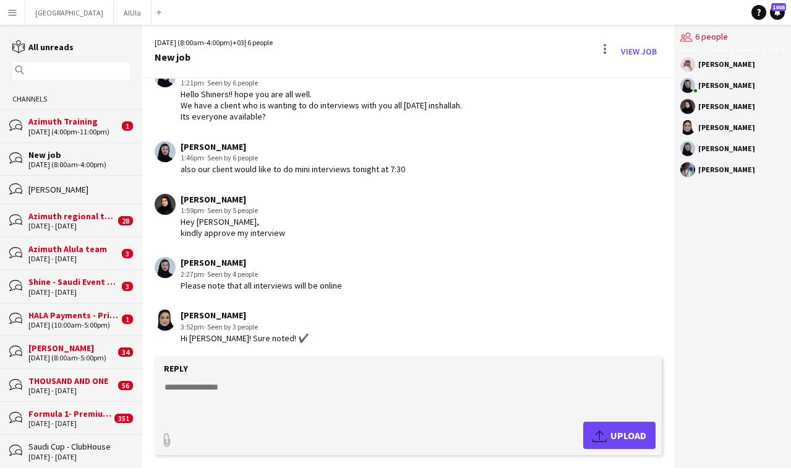 The width and height of the screenshot is (791, 475). I want to click on span: +03, so click(238, 42).